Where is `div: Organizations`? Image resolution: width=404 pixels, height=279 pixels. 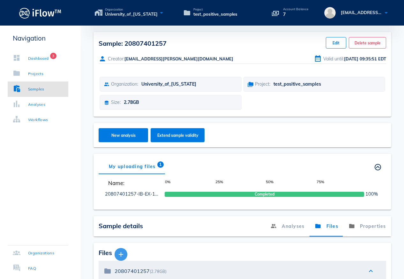 div: Organizations is located at coordinates (41, 253).